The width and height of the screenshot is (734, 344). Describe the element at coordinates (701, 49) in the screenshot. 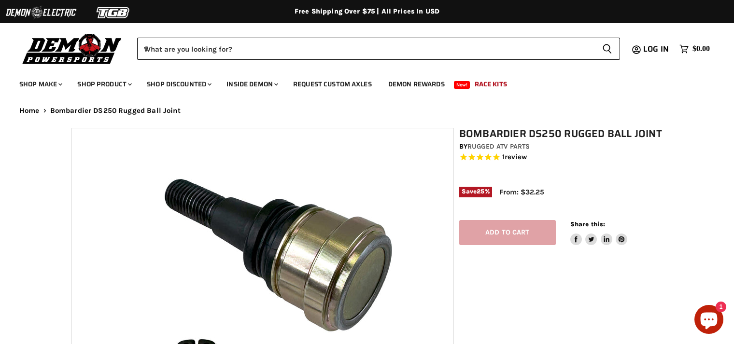

I see `span: $0.00` at that location.